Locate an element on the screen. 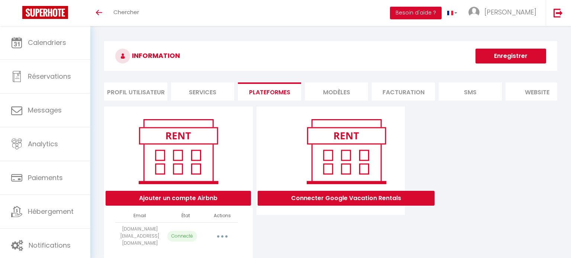  button: Besoin d'aide ? is located at coordinates (415, 13).